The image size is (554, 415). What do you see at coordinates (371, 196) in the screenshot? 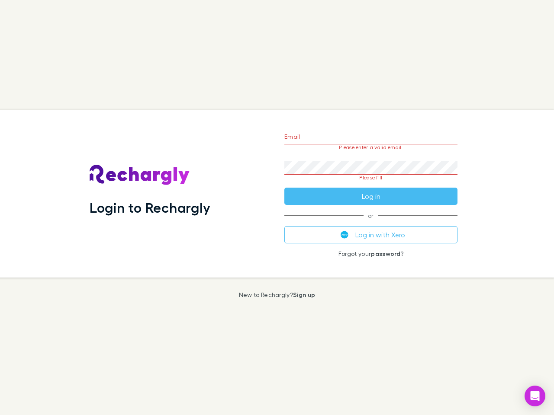
I see `button: Log in` at bounding box center [371, 196].